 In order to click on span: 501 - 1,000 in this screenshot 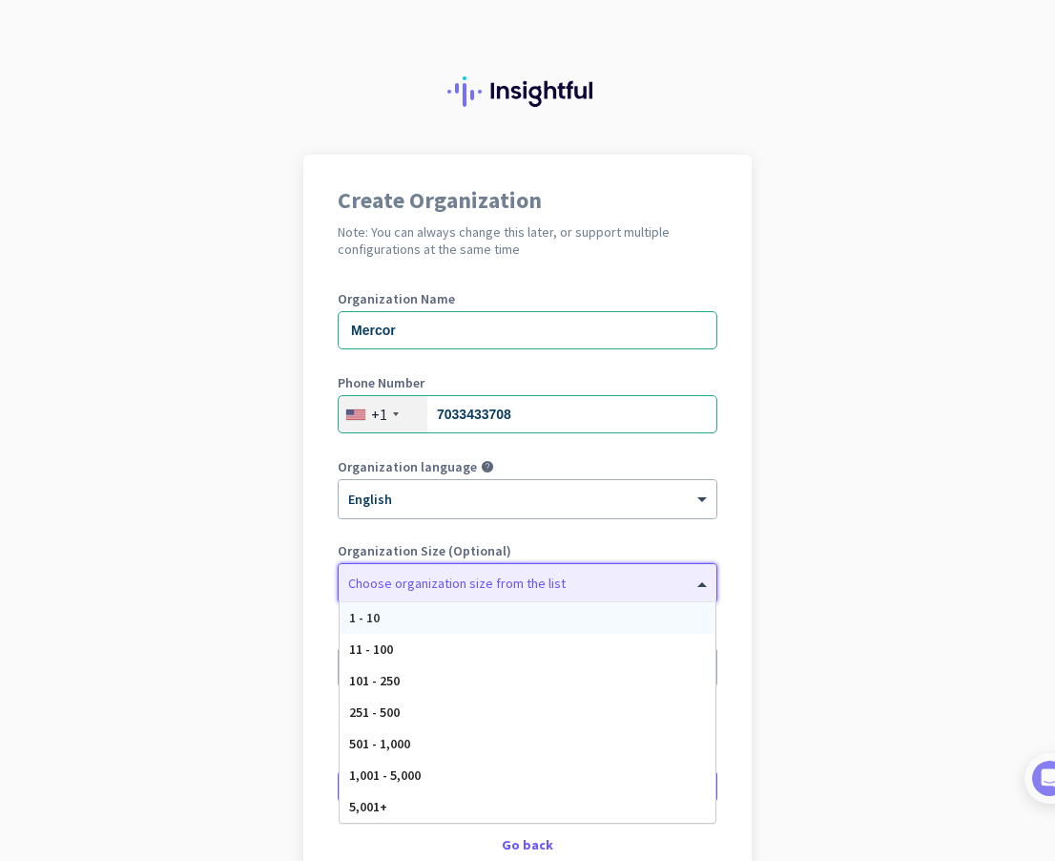, I will do `click(380, 743)`.